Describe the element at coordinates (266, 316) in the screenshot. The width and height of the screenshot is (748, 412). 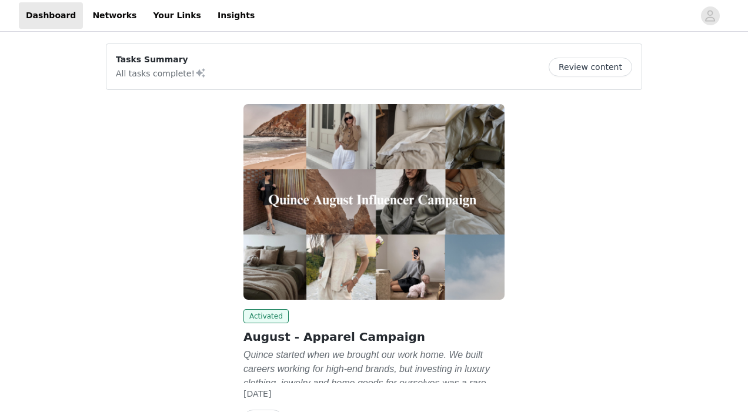
I see `span: Activated` at that location.